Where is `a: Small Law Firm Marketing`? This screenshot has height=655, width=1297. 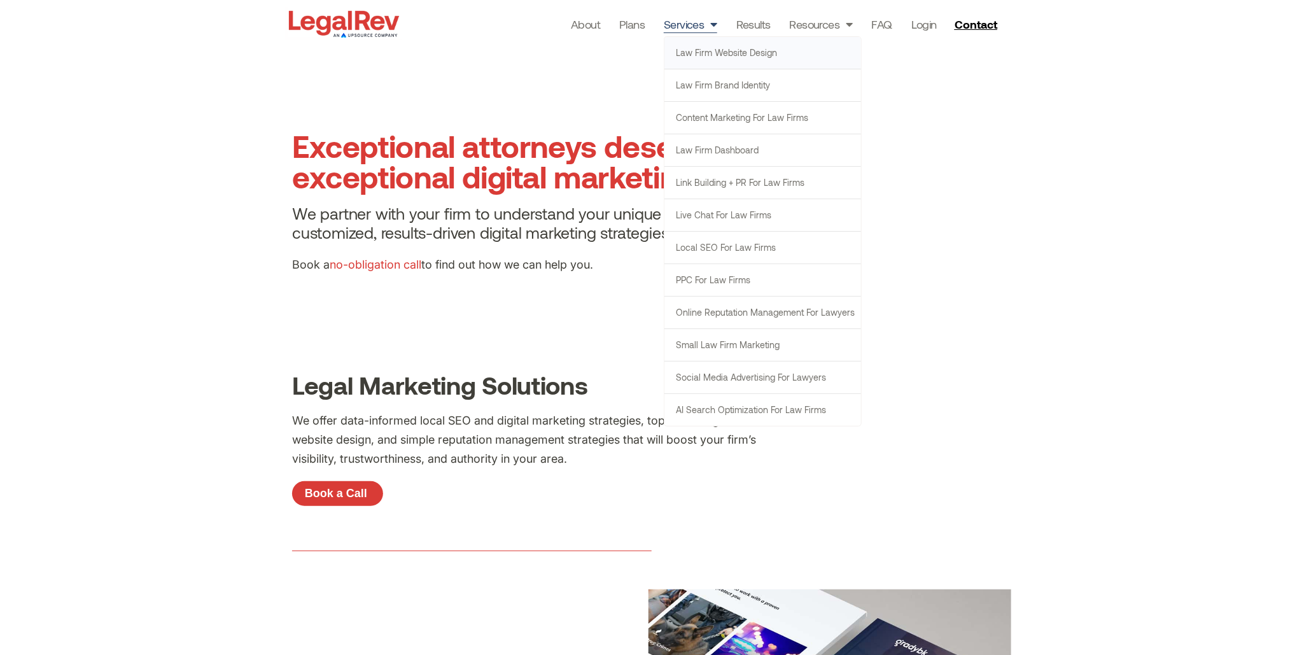 a: Small Law Firm Marketing is located at coordinates (763, 345).